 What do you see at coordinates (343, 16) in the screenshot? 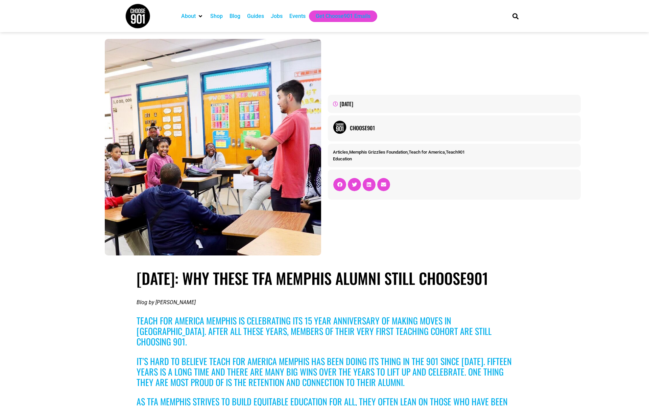
I see `a: Get Choose901 Emails` at bounding box center [343, 16].